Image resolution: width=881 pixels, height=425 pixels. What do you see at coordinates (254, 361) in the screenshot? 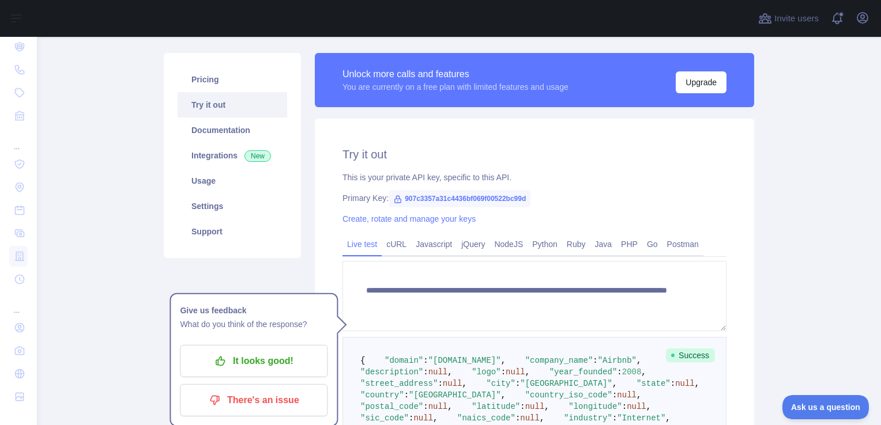
I see `p: It looks good!` at bounding box center [254, 361].